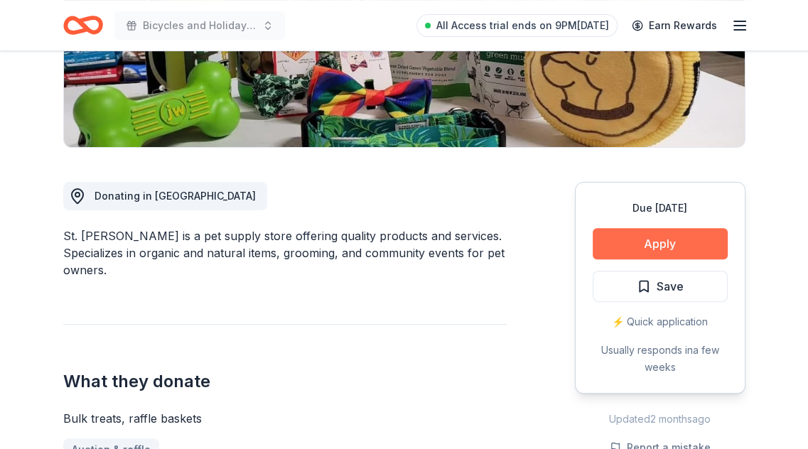  Describe the element at coordinates (660, 287) in the screenshot. I see `button: Save` at that location.